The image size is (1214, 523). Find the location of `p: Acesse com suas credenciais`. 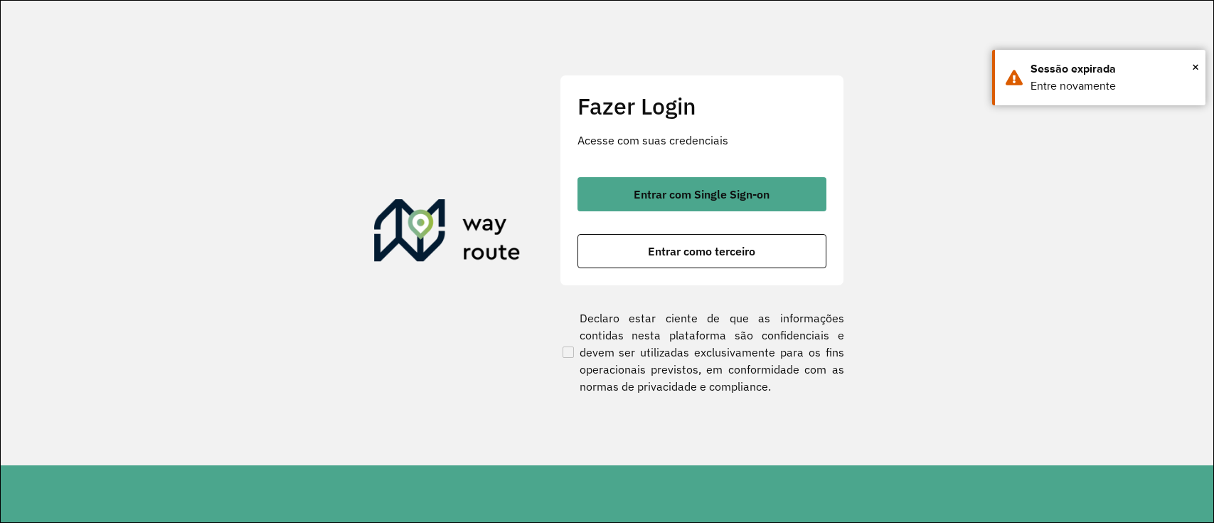

p: Acesse com suas credenciais is located at coordinates (702, 140).